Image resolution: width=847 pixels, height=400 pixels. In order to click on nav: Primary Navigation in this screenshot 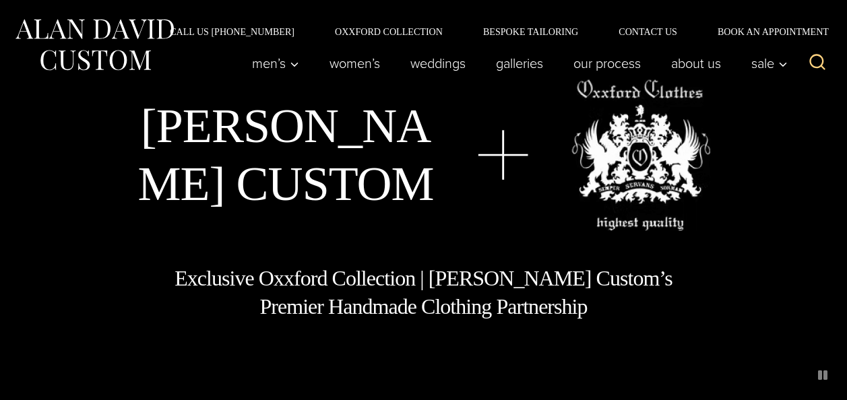, I will do `click(516, 63)`.